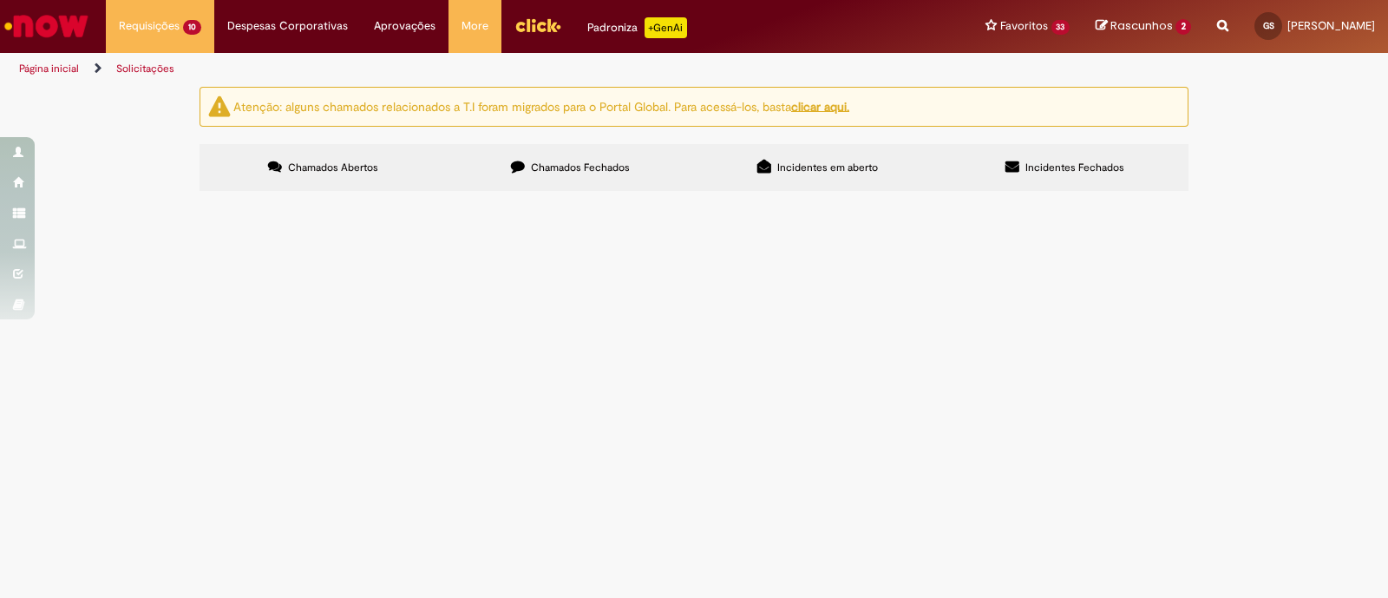  Describe the element at coordinates (287, 26) in the screenshot. I see `span: Despesas Corporativas` at that location.